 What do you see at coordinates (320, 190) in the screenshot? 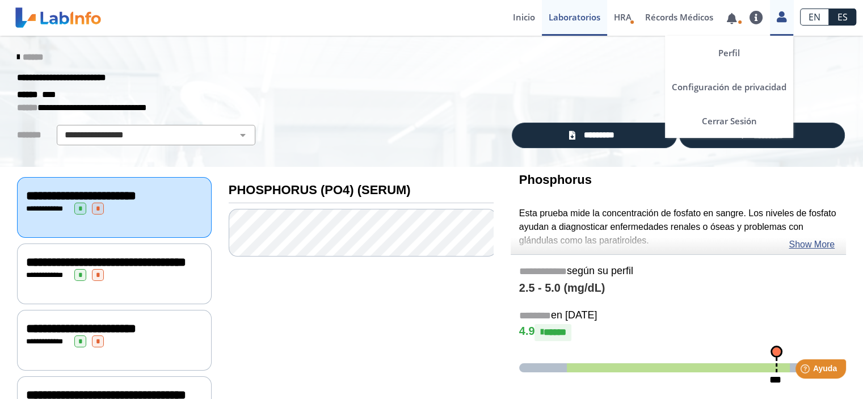
I see `b: PHOSPHORUS (PO4) (SERUM)` at bounding box center [320, 190].